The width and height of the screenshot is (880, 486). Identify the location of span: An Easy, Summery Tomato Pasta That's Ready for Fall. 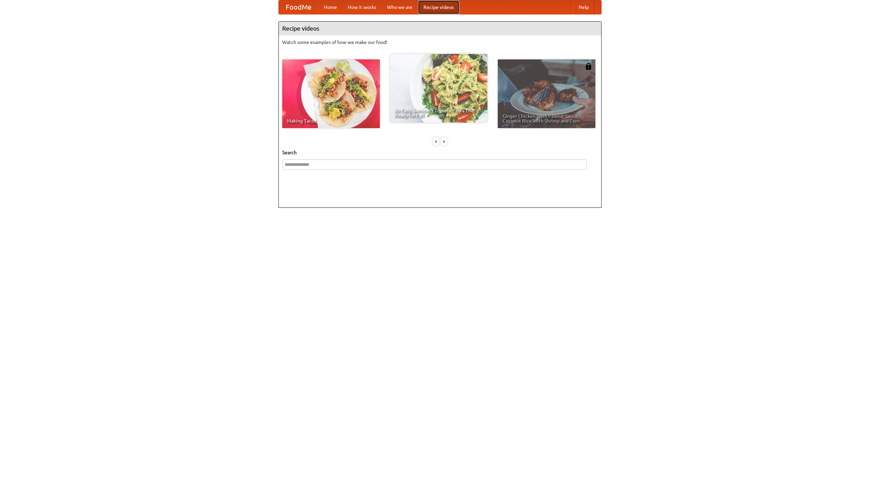
(438, 113).